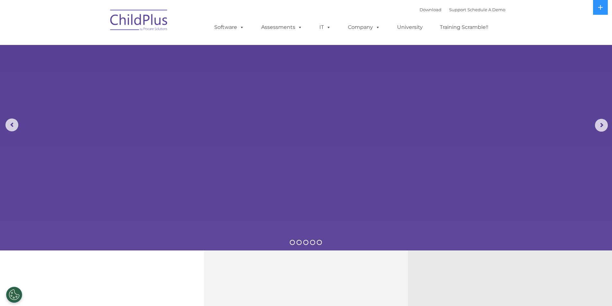 This screenshot has width=612, height=306. I want to click on a: Software, so click(229, 27).